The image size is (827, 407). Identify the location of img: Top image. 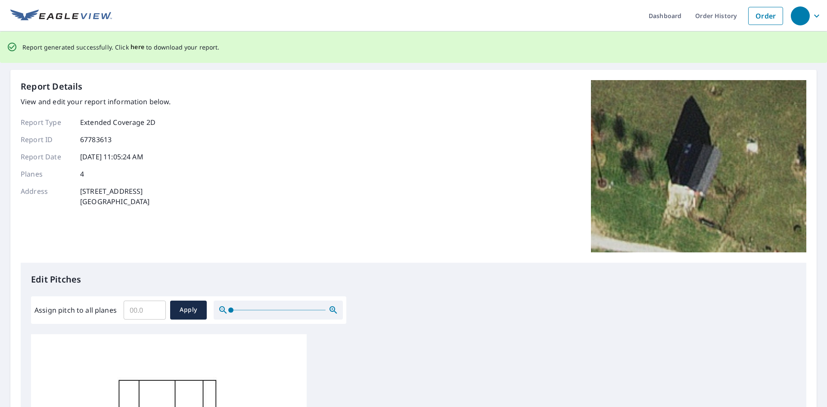
(699, 166).